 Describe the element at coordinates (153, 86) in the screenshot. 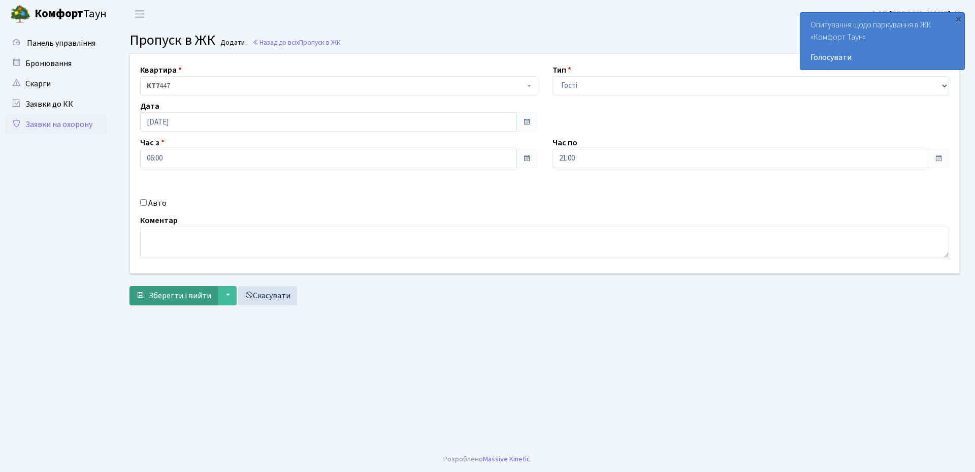

I see `b: КТ7` at that location.